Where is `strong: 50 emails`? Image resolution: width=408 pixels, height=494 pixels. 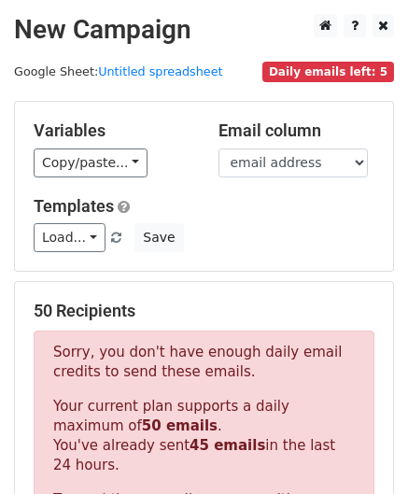 strong: 50 emails is located at coordinates (179, 426).